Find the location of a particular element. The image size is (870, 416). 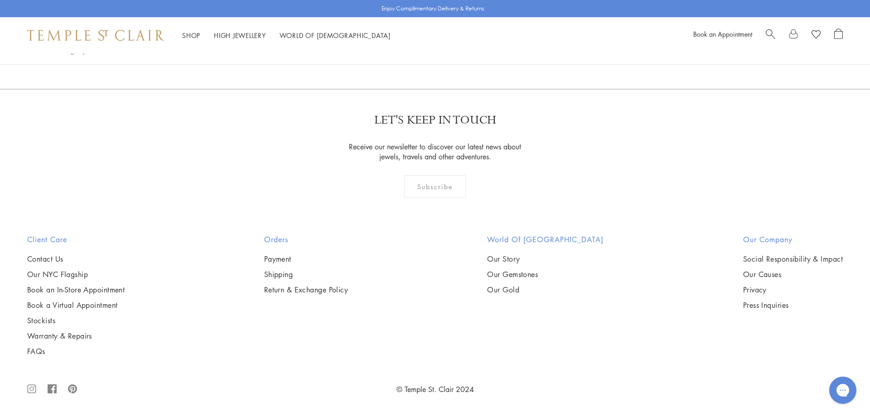

h2: Orders is located at coordinates (306, 240).